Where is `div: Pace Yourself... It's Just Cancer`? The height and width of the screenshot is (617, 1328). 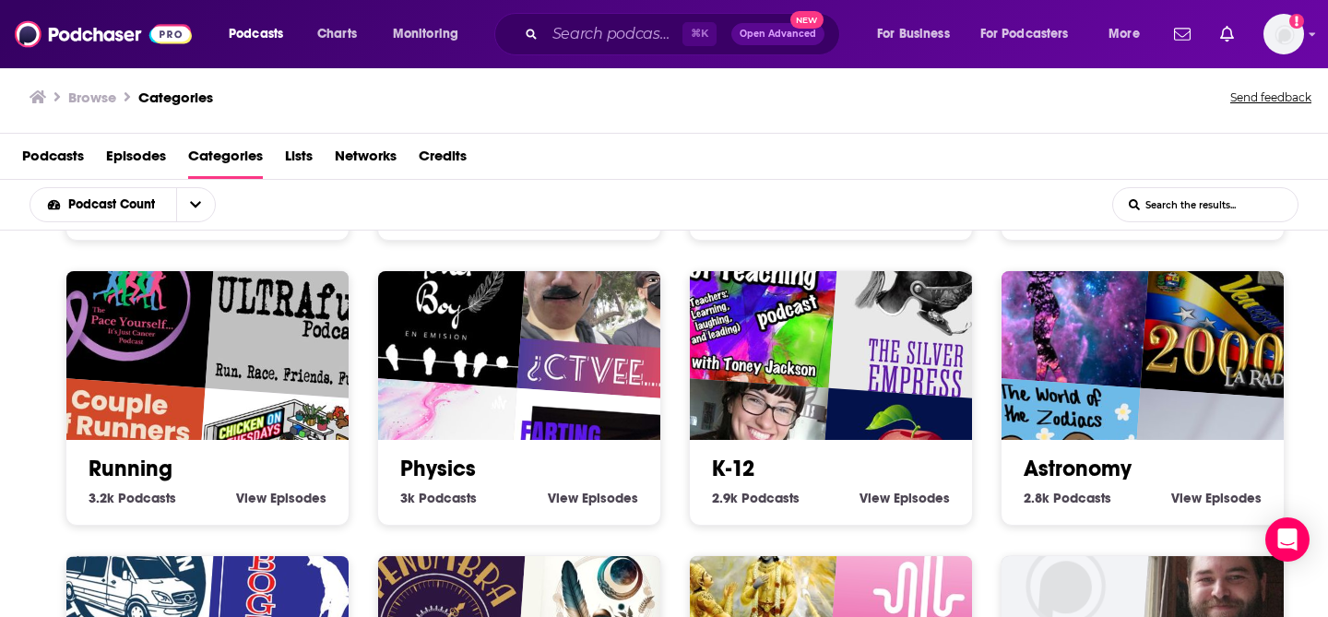
div: Pace Yourself... It's Just Cancer is located at coordinates (126, 298).